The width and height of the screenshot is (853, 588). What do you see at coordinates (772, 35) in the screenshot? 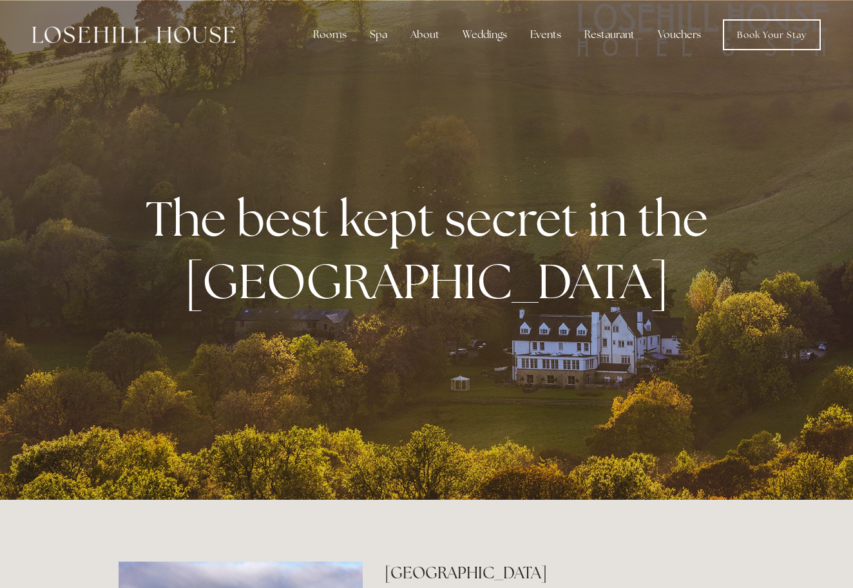
I see `a: Book Your Stay` at bounding box center [772, 35].